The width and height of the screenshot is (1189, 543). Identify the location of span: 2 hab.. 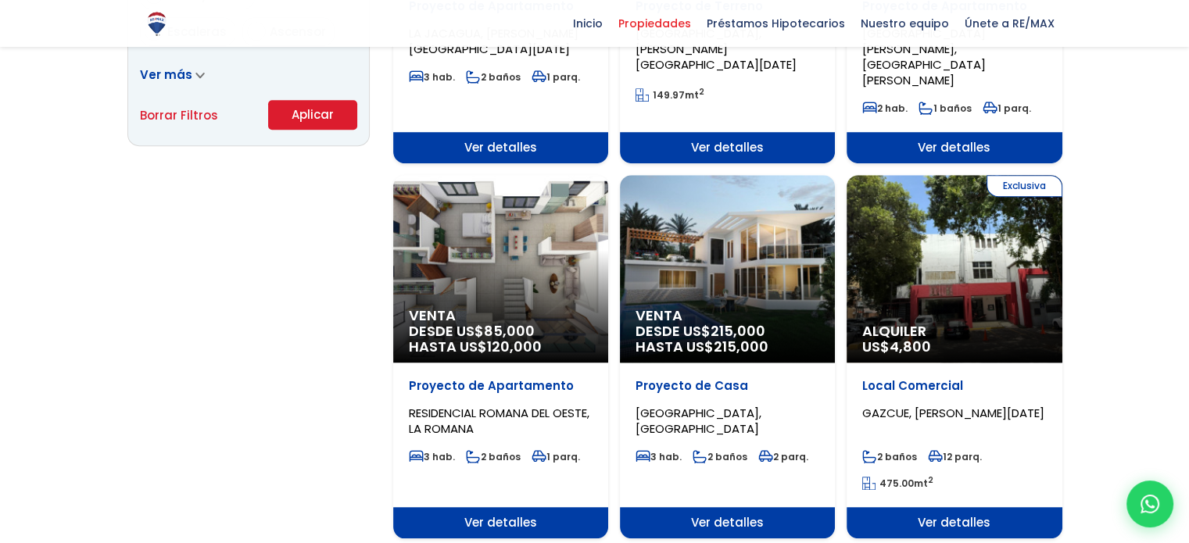
(885, 108).